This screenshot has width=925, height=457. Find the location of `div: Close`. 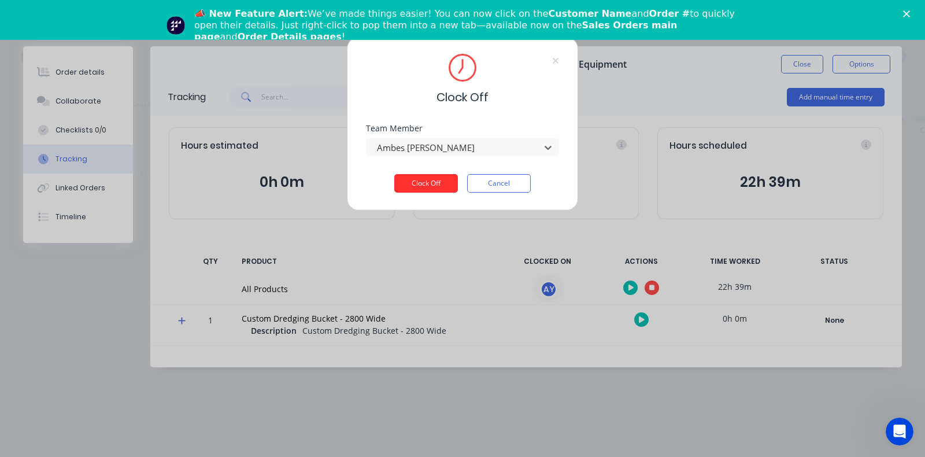

div: Close is located at coordinates (909, 14).